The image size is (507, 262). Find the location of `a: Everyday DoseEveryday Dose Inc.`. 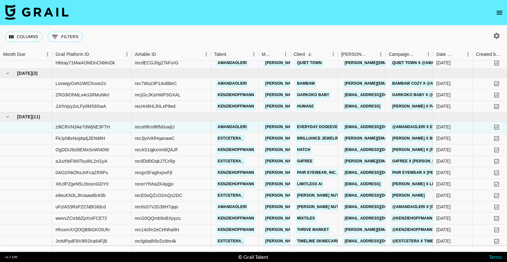

a: Everyday DoseEveryday Dose Inc. is located at coordinates (334, 127).